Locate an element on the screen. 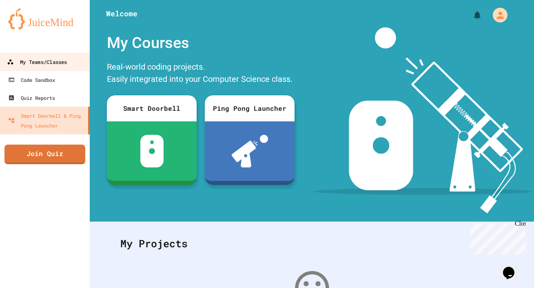 Image resolution: width=534 pixels, height=288 pixels. div: Quiz Reports is located at coordinates (31, 98).